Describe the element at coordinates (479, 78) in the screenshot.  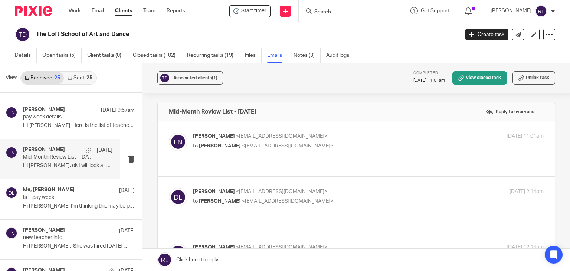
I see `a: View closed task` at that location.